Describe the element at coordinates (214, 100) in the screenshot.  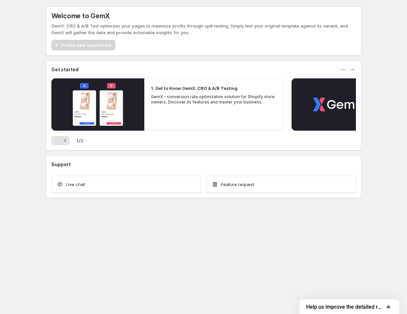
I see `p: GemX - conversion rate optimization solution for Shopify store owners. Discover its features and ...` at that location.